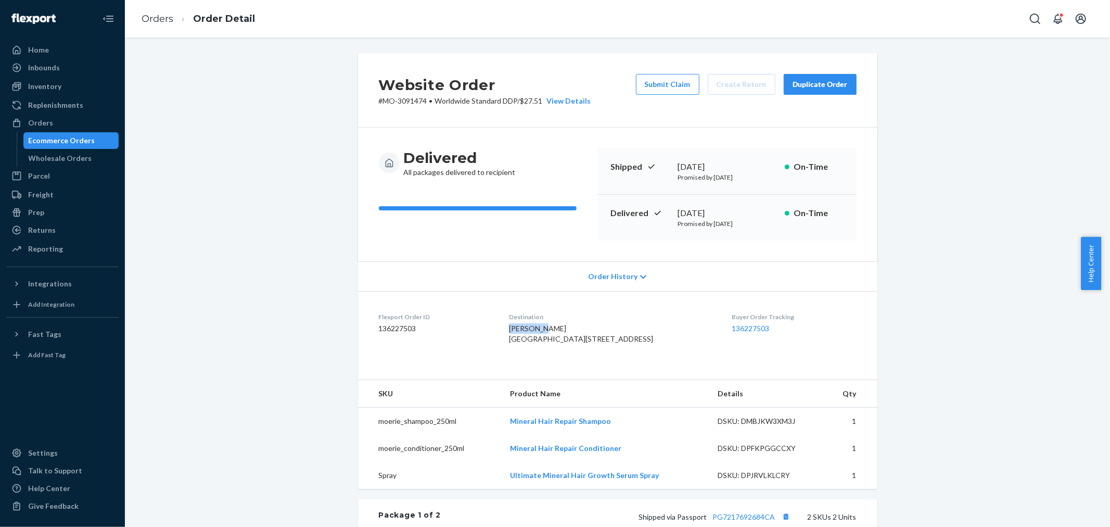 This screenshot has width=1110, height=527. I want to click on button: View Details, so click(567, 101).